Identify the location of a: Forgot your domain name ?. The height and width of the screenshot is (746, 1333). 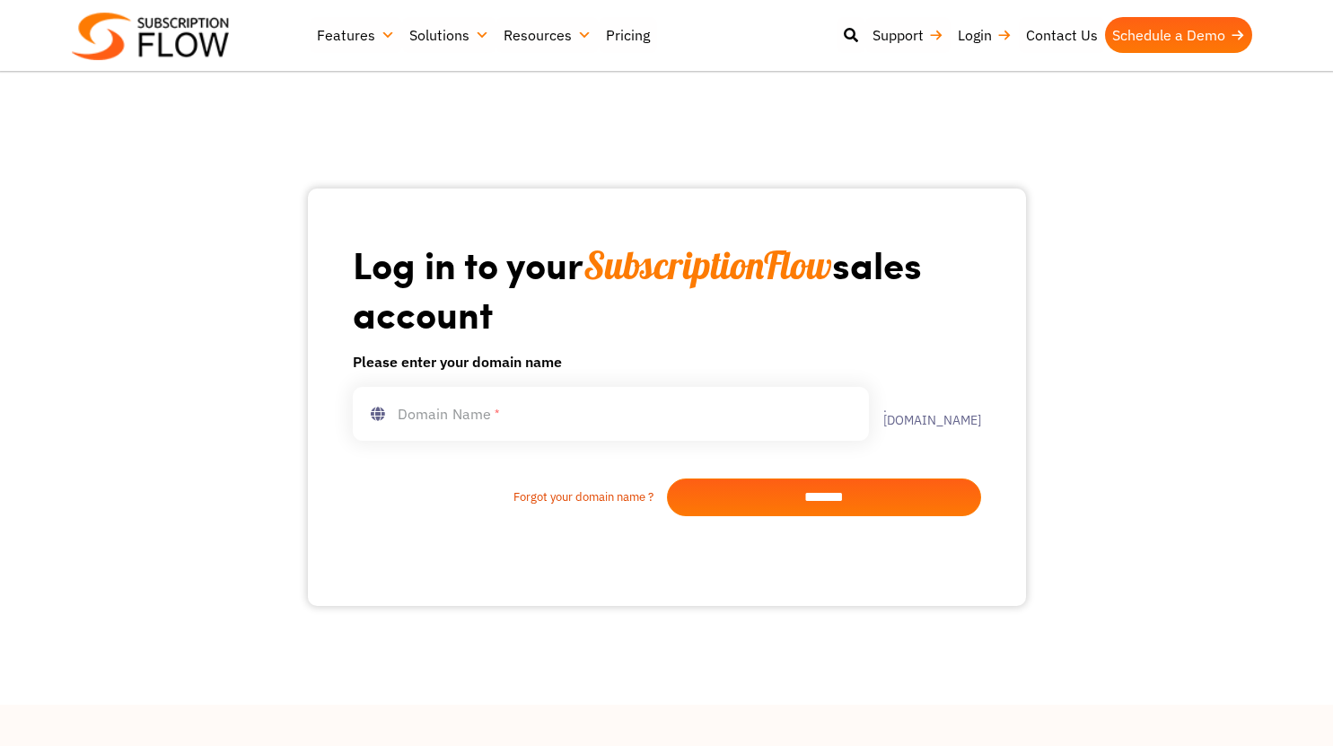
(510, 497).